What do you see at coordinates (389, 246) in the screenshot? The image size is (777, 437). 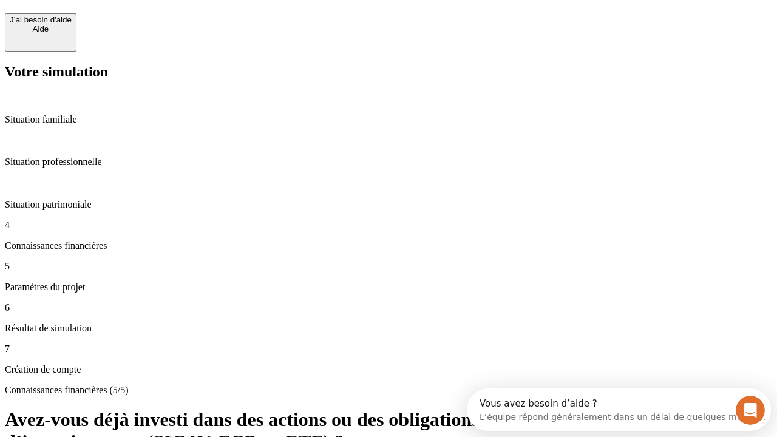 I see `p: Connaissances financières` at bounding box center [389, 246].